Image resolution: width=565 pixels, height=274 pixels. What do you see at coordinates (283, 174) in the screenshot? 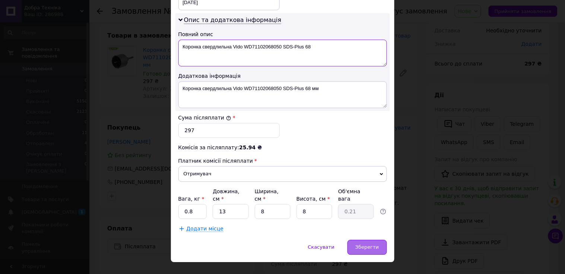
I see `span: Отримувач` at bounding box center [283, 174].